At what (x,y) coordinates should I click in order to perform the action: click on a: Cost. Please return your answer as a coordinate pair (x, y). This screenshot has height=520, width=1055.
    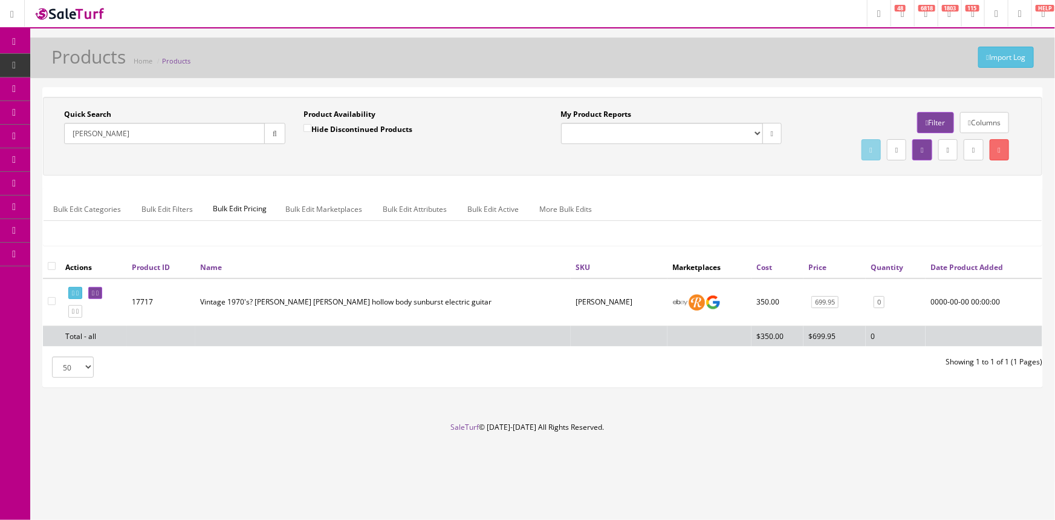
    Looking at the image, I should click on (764, 267).